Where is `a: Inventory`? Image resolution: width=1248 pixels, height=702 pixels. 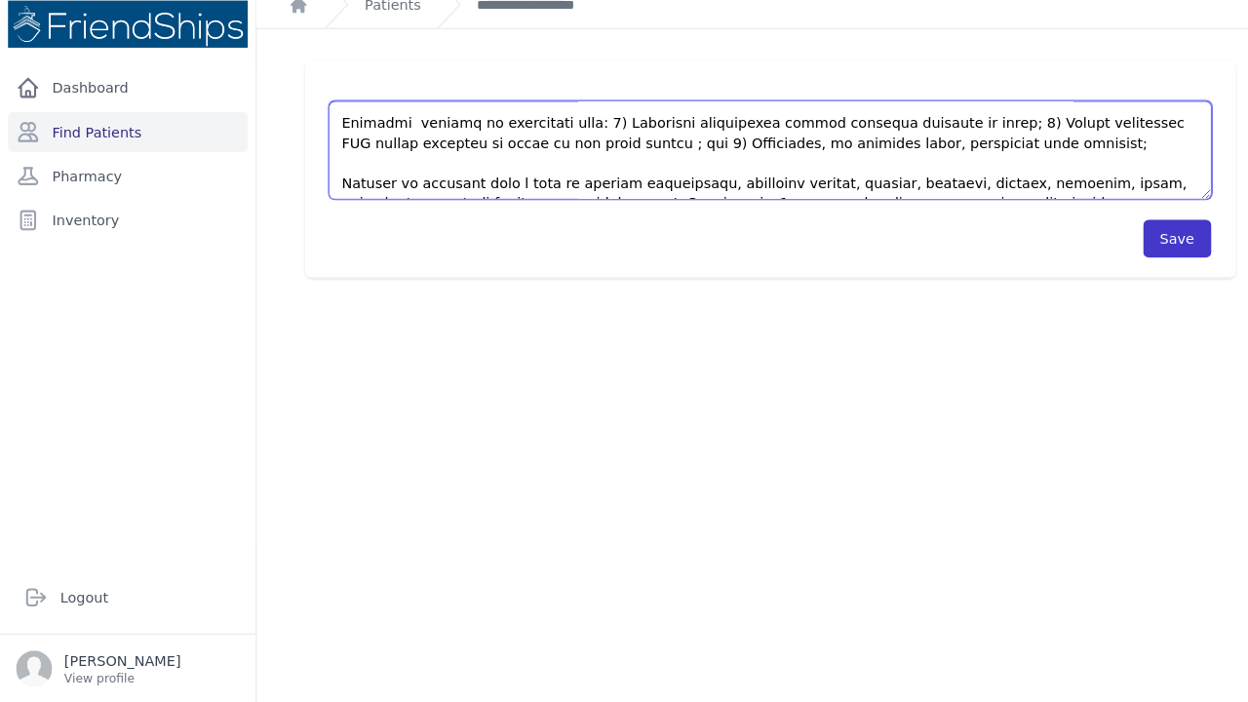 a: Inventory is located at coordinates (124, 233).